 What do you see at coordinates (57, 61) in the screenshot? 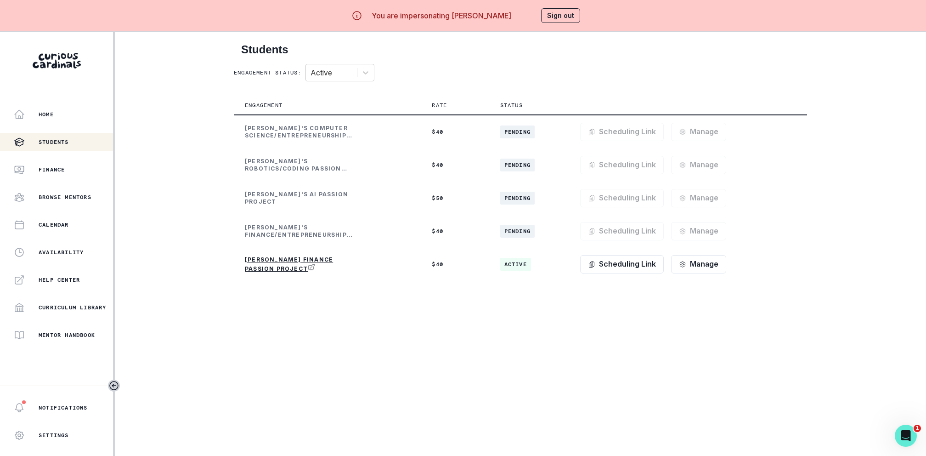
I see `img: Curious Cardinals Logo` at bounding box center [57, 61].